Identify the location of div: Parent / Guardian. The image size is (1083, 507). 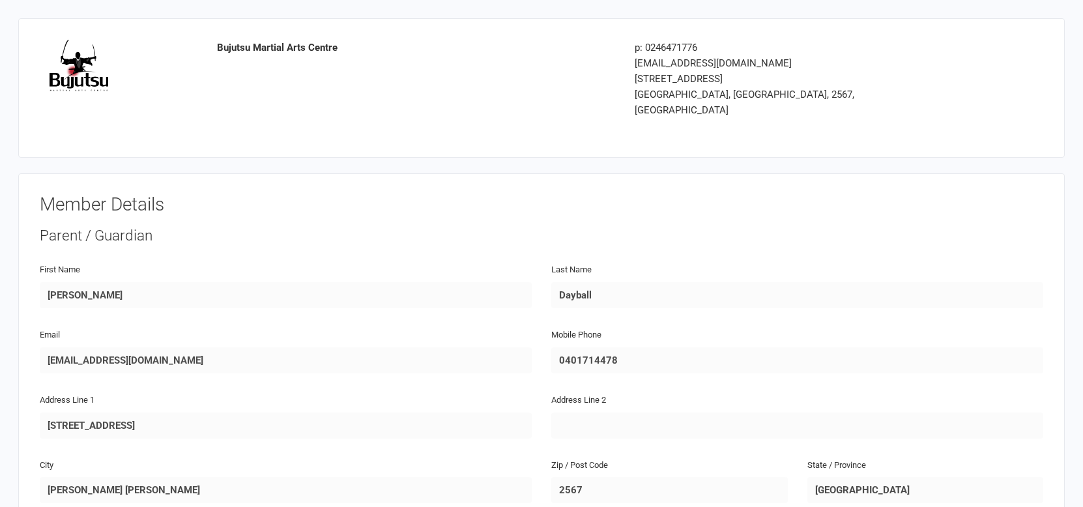
(541, 236).